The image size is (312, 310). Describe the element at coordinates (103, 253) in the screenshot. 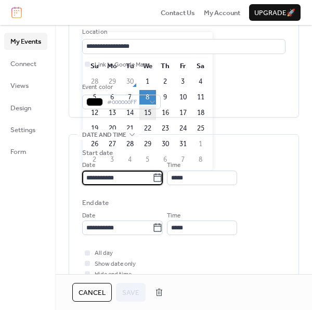

I see `span: All day` at that location.